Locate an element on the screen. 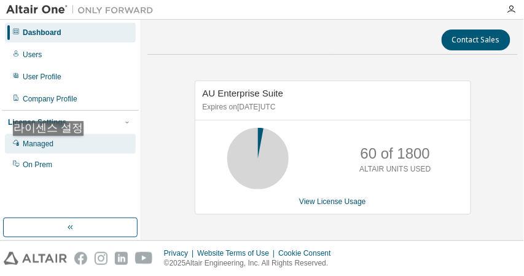 Image resolution: width=524 pixels, height=276 pixels. div: Dashboard is located at coordinates (42, 33).